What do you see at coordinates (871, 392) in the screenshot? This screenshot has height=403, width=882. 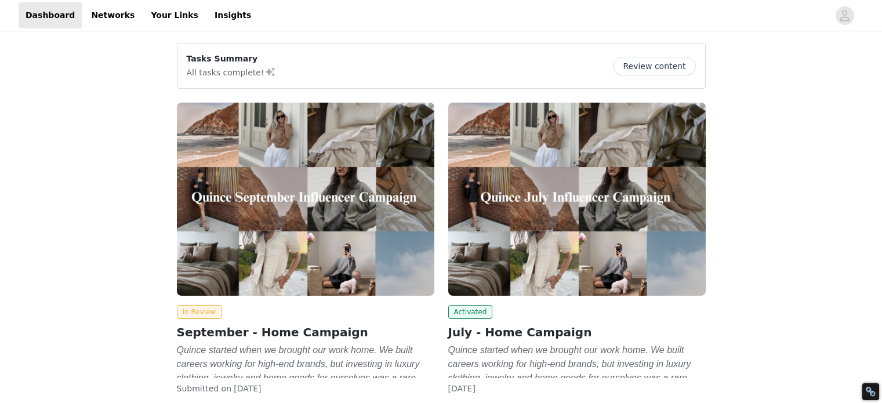 I see `div: Restore Info Box &#10;&#10;NoFollow Info:&#10; META-Robots NoFollow: &#09;false&#10; META-Robots ...` at bounding box center [871, 392].